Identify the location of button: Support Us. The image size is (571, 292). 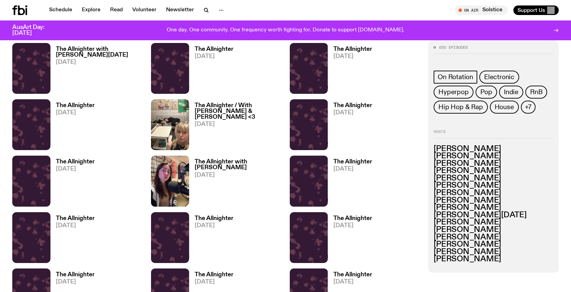
(536, 10).